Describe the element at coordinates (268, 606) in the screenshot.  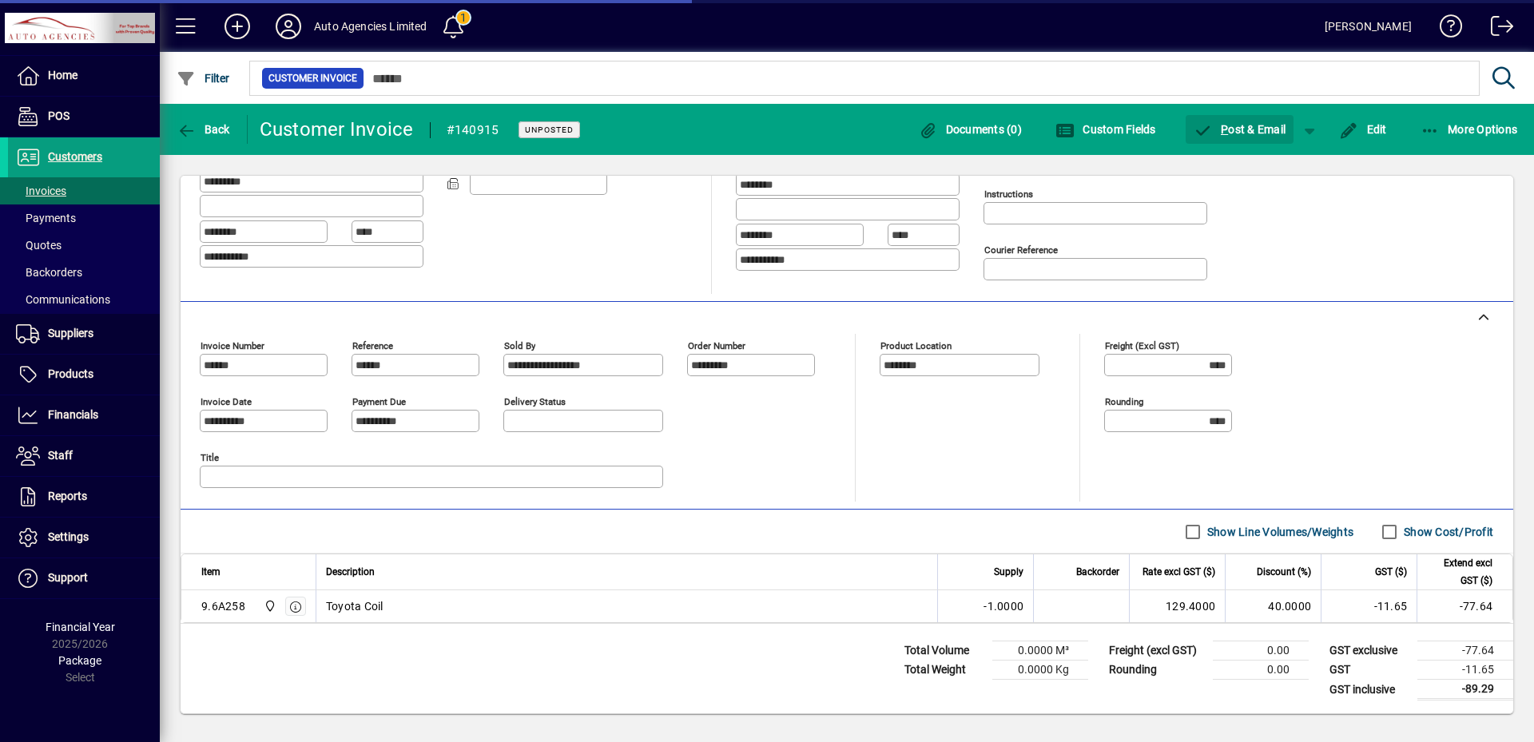
I see `span: Rangiora` at that location.